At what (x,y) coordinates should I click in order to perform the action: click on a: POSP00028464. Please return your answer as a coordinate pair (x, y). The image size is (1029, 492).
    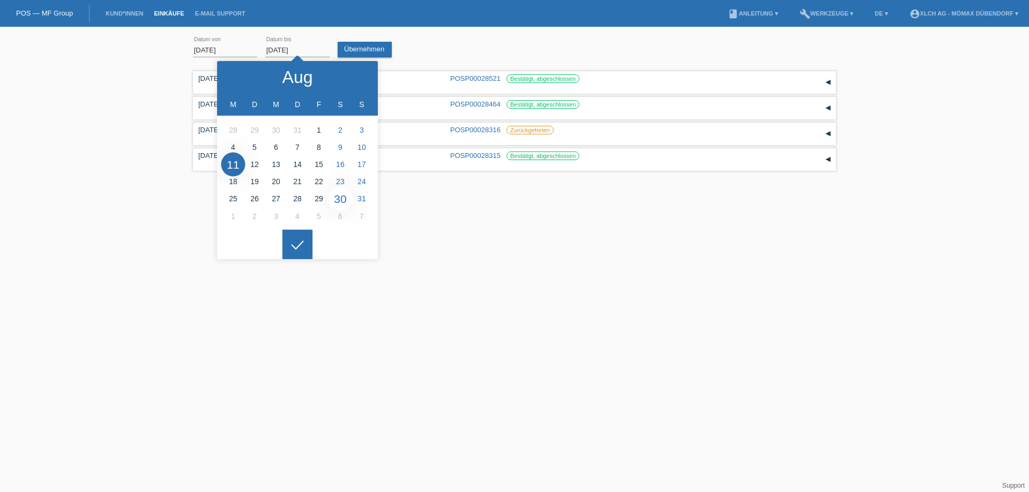
    Looking at the image, I should click on (475, 104).